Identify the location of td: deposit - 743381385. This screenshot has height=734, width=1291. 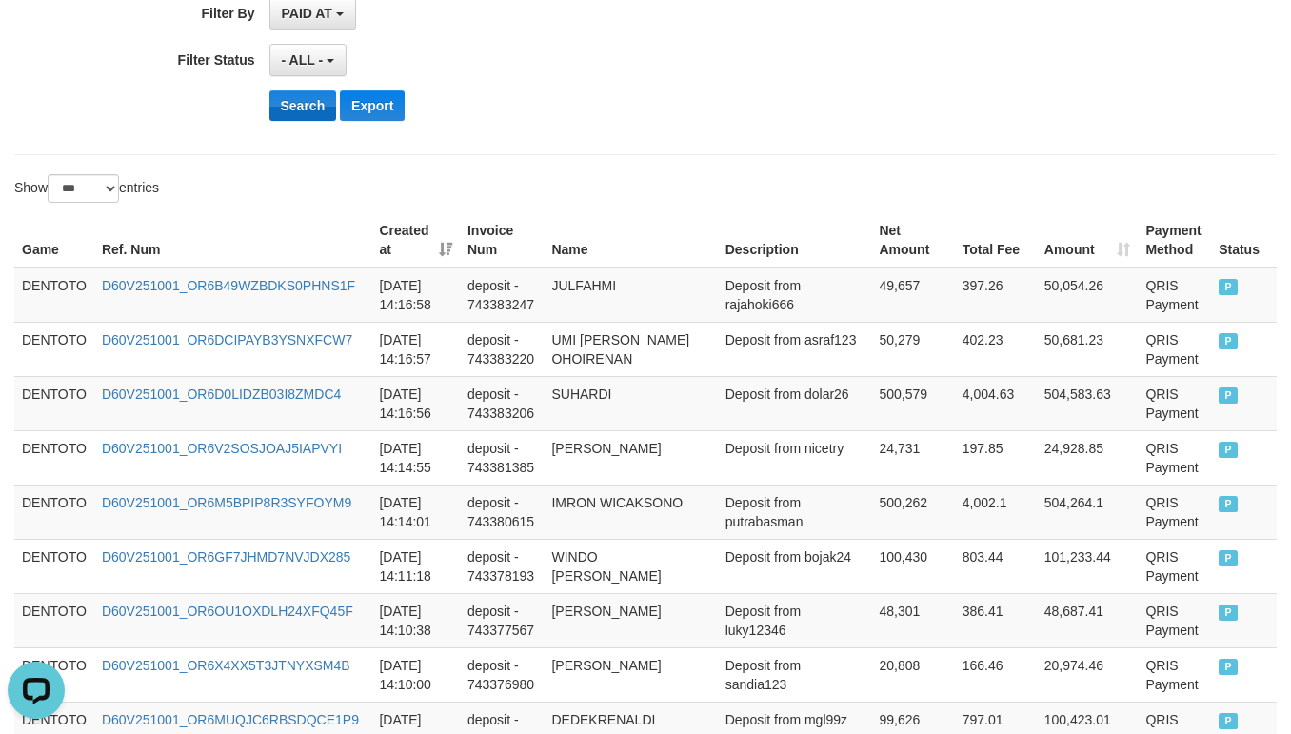
(502, 457).